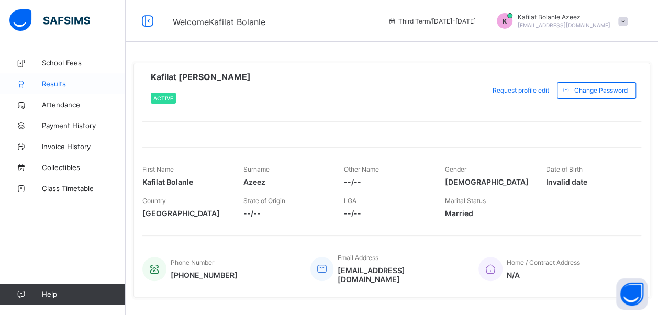 The height and width of the screenshot is (315, 658). Describe the element at coordinates (154, 200) in the screenshot. I see `span: Country` at that location.